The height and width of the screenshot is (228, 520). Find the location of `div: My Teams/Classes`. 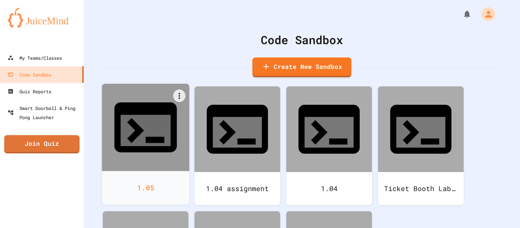

div: My Teams/Classes is located at coordinates (35, 58).